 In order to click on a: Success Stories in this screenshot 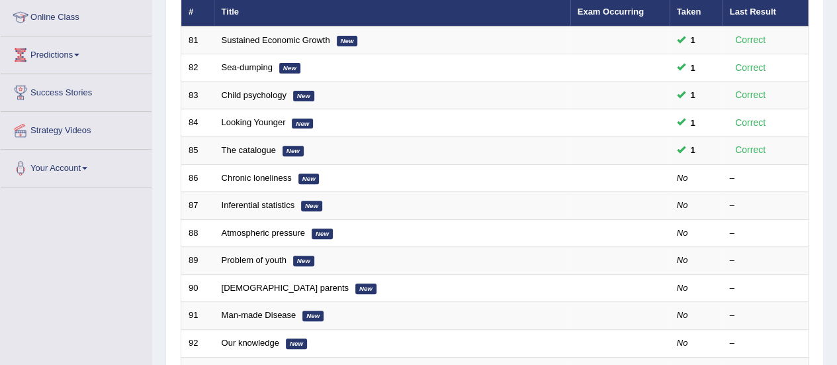, I will do `click(76, 91)`.